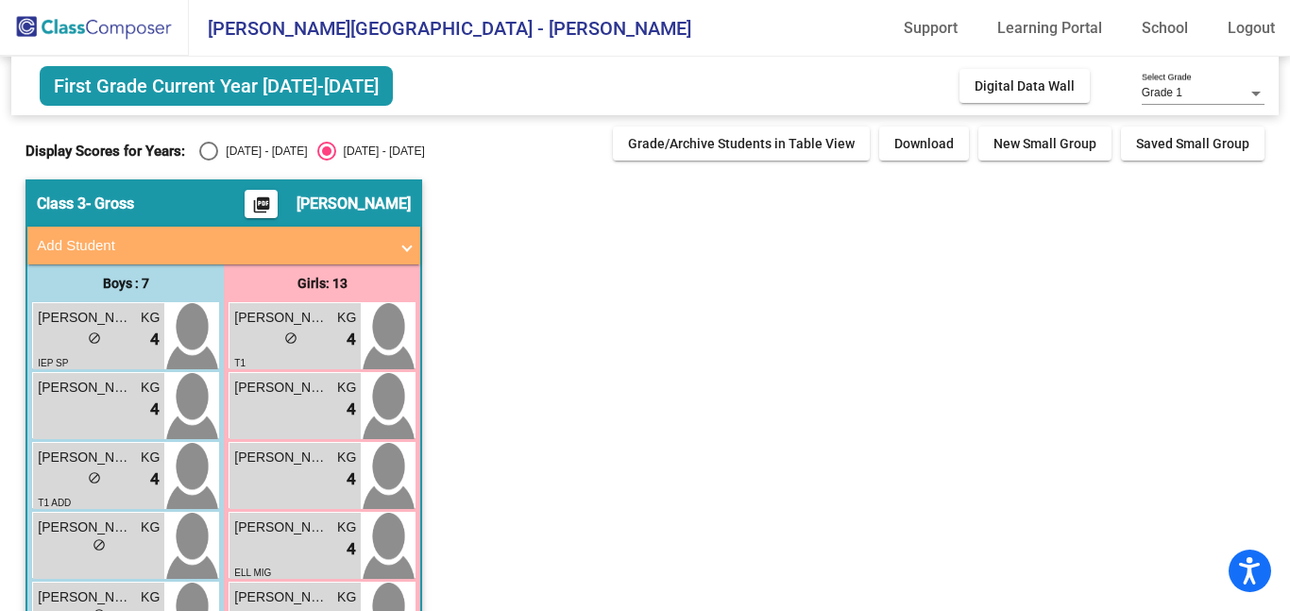 Image resolution: width=1290 pixels, height=611 pixels. Describe the element at coordinates (923, 144) in the screenshot. I see `span: Download` at that location.